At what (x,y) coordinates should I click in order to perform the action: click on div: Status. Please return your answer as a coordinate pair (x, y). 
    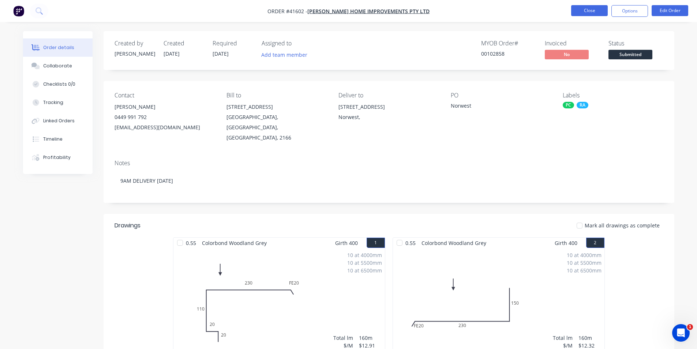
    Looking at the image, I should click on (636, 43).